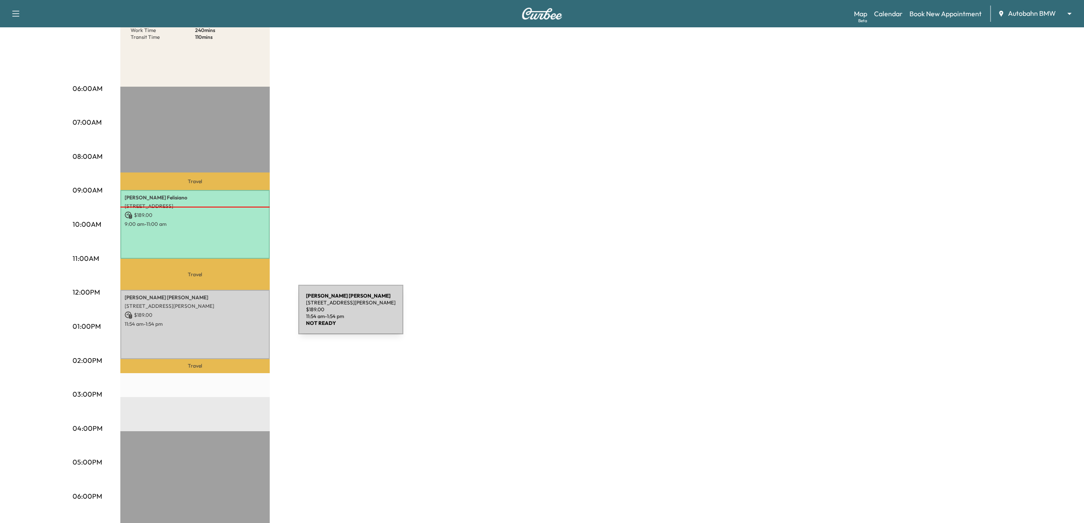  Describe the element at coordinates (888, 14) in the screenshot. I see `a: Calendar` at that location.